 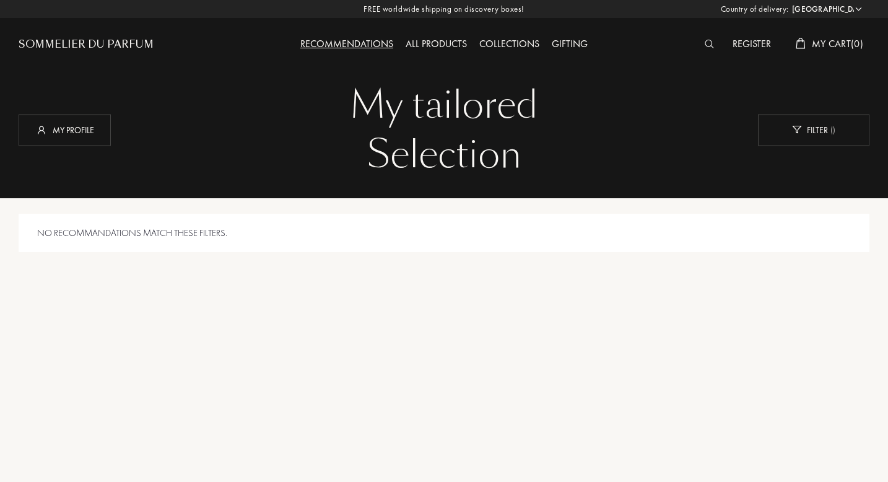 I want to click on a: Collections, so click(x=509, y=43).